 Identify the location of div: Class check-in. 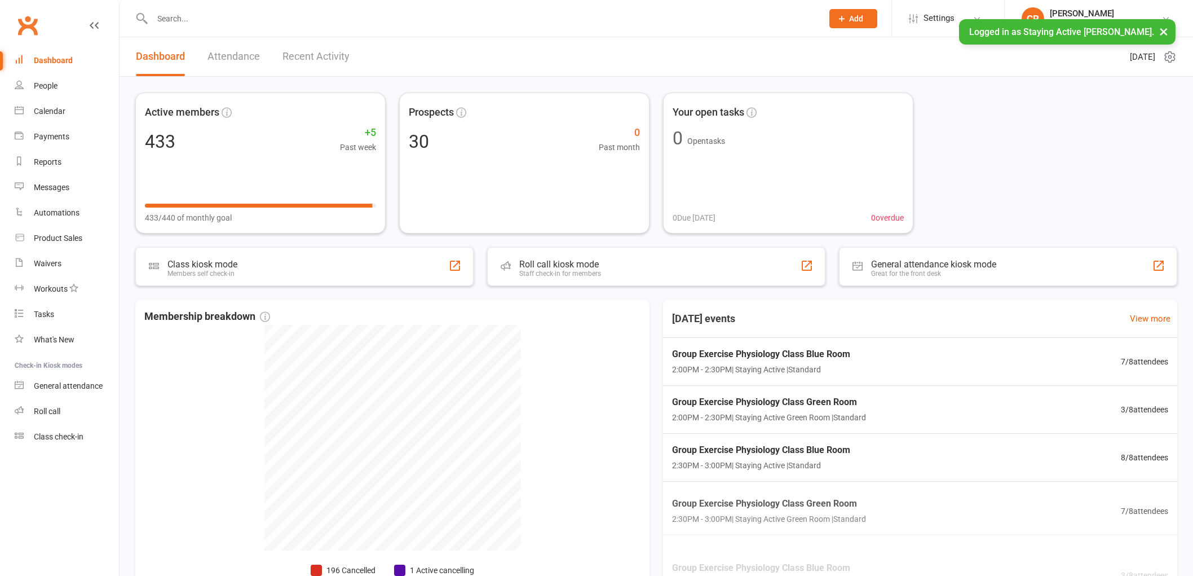
(59, 436).